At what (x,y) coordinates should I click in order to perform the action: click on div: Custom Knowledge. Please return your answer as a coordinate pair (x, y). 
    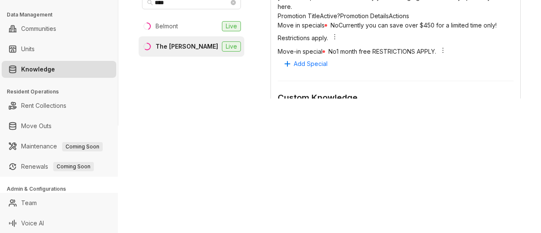
    Looking at the image, I should click on (396, 98).